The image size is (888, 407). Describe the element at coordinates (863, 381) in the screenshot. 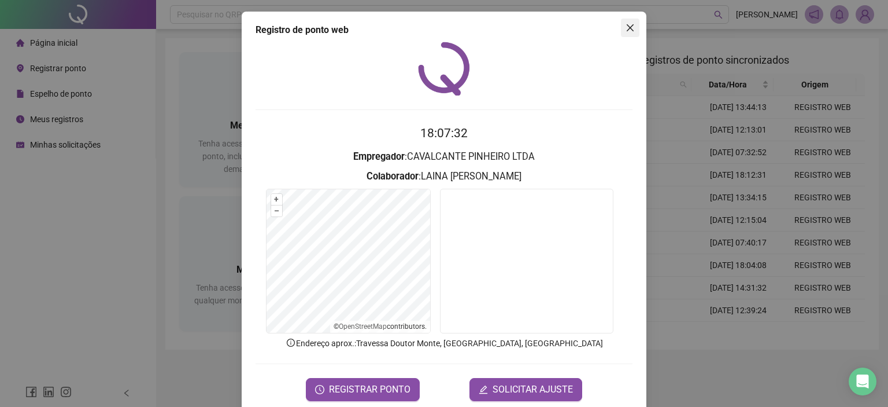

I see `div: Open Intercom Messenger` at that location.